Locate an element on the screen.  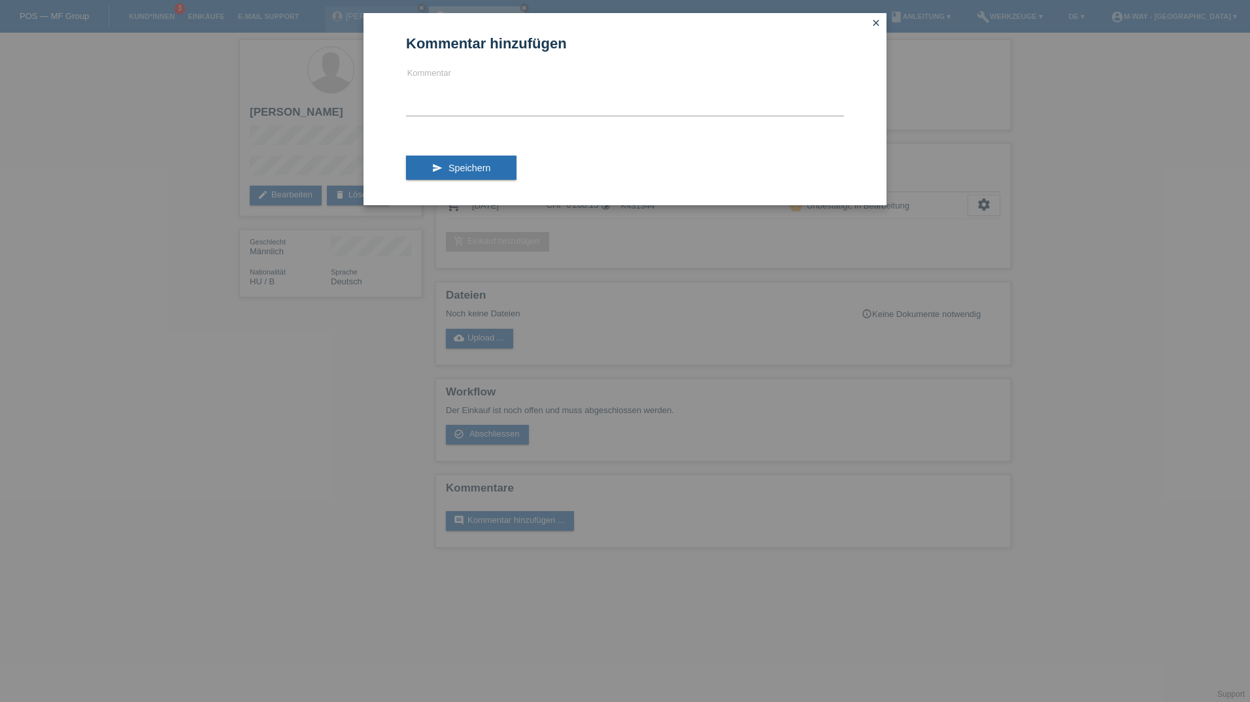
i: close is located at coordinates (876, 23).